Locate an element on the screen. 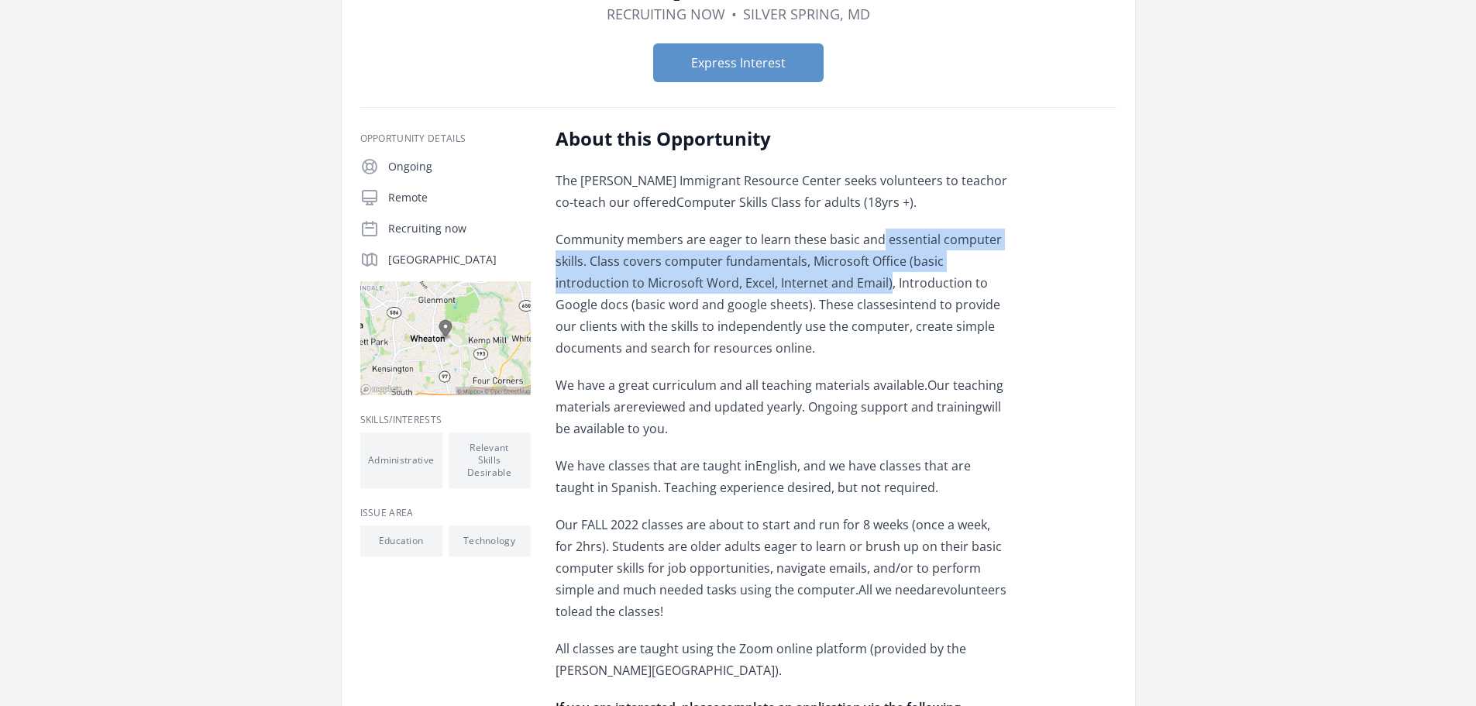 The width and height of the screenshot is (1476, 706). p: Recruiting now is located at coordinates (459, 229).